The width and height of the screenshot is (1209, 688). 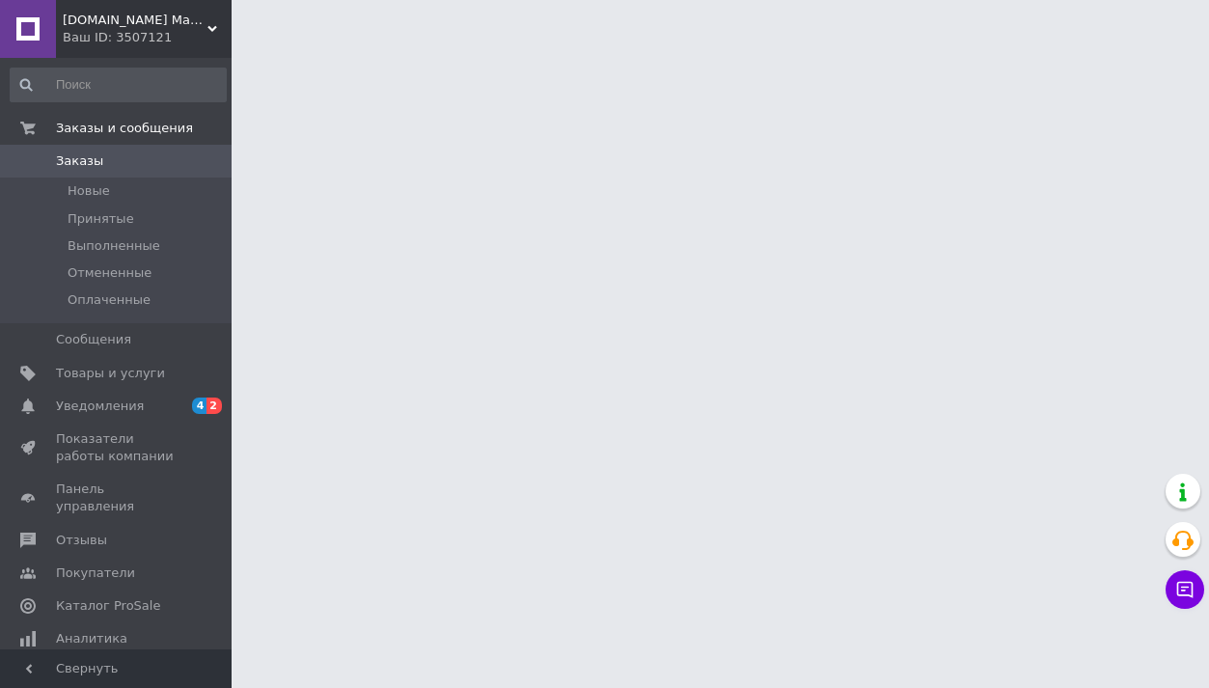 What do you see at coordinates (109, 300) in the screenshot?
I see `span: Оплаченные` at bounding box center [109, 300].